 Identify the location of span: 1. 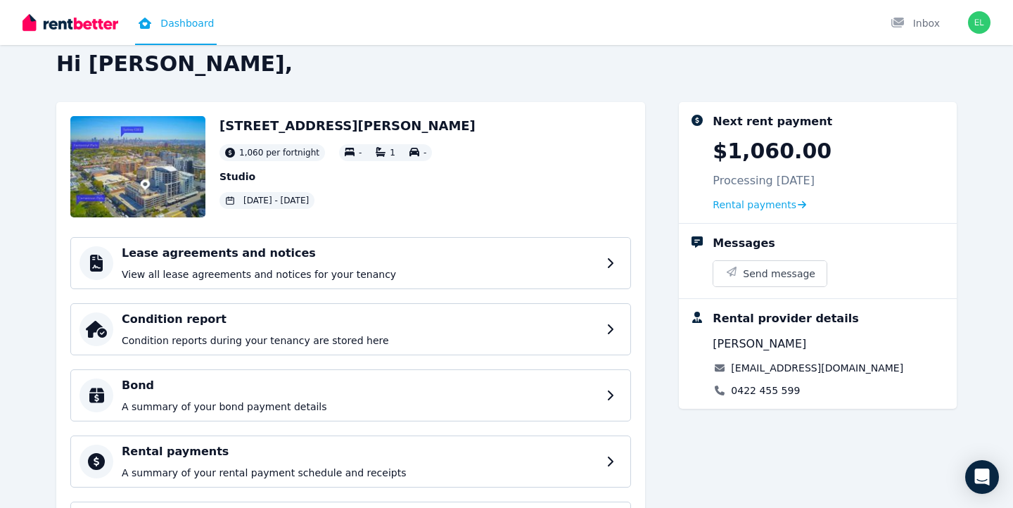
(392, 153).